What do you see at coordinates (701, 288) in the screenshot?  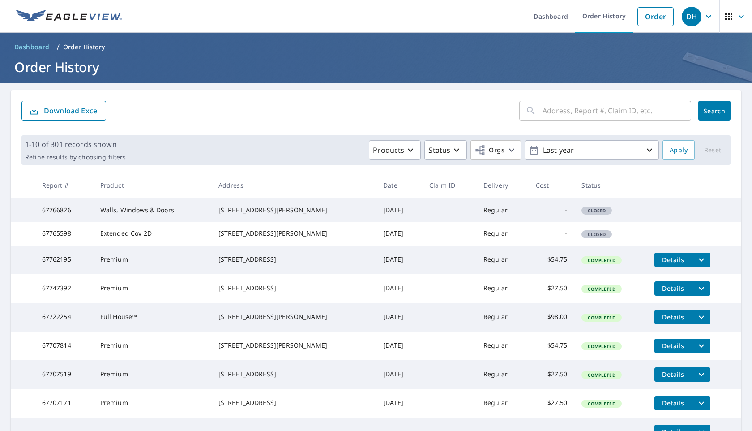 I see `button: filesDropdownBtn-67747392` at bounding box center [701, 288].